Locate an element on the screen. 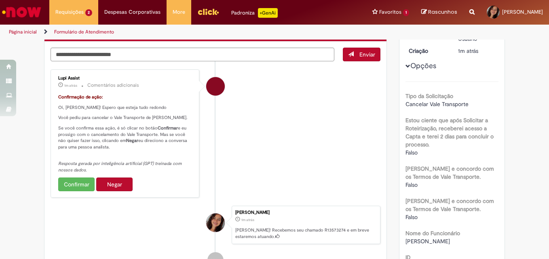 The height and width of the screenshot is (259, 549). strong: Confirmar is located at coordinates (168, 128).